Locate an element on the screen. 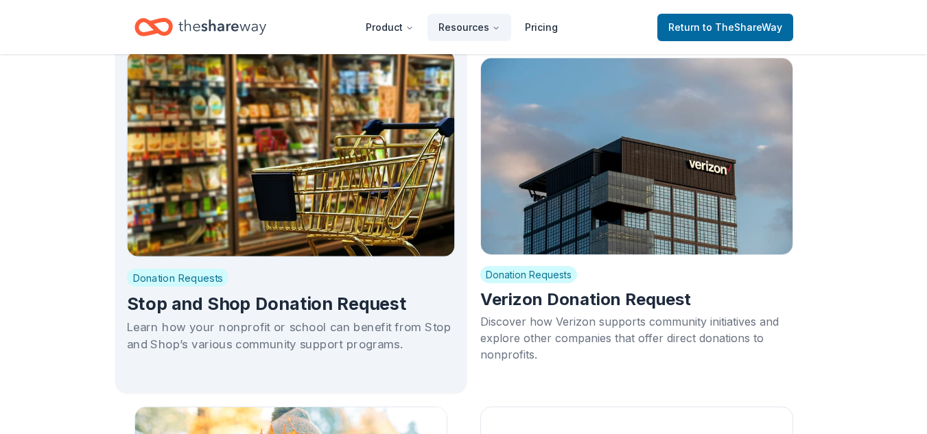 This screenshot has width=927, height=434. span: to TheShareWay is located at coordinates (742, 27).